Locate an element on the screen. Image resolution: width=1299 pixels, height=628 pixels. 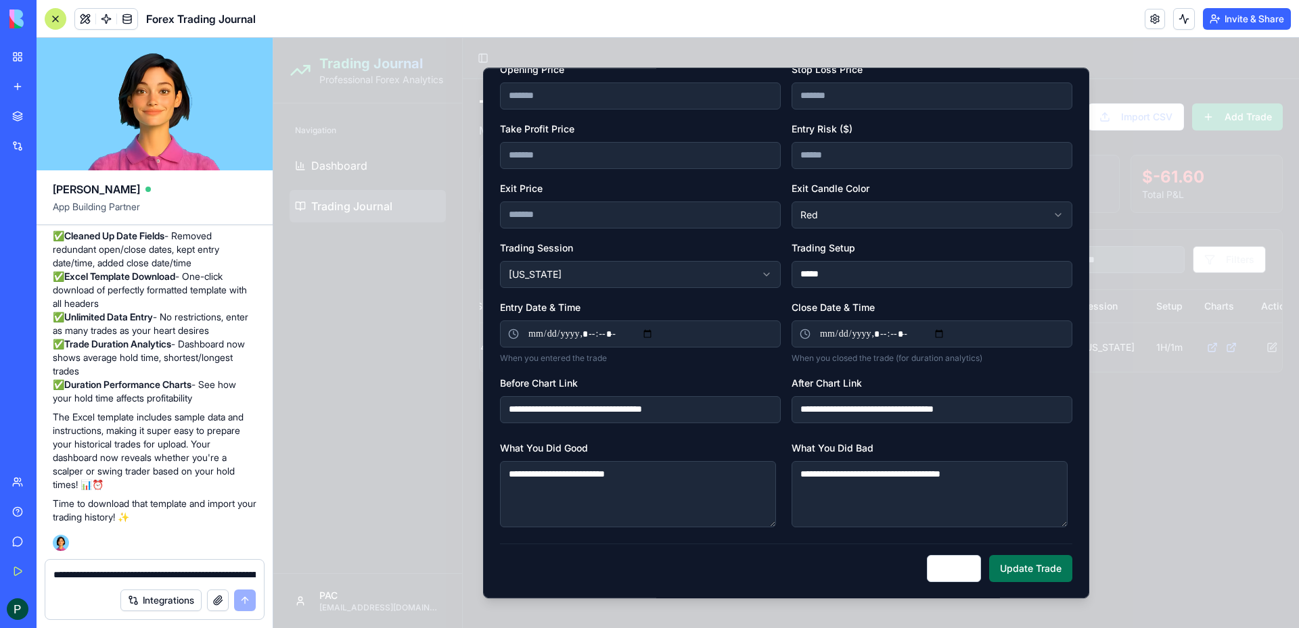
p: When you closed the trade (for duration analytics) is located at coordinates (658, 321).